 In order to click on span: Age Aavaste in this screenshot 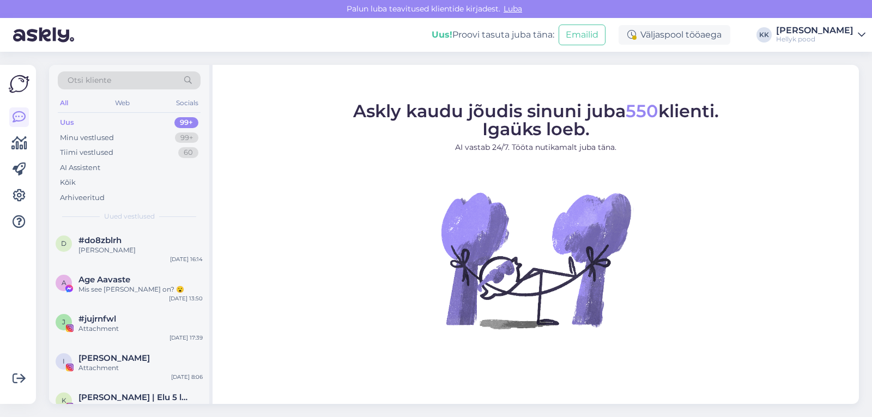, I will do `click(104, 280)`.